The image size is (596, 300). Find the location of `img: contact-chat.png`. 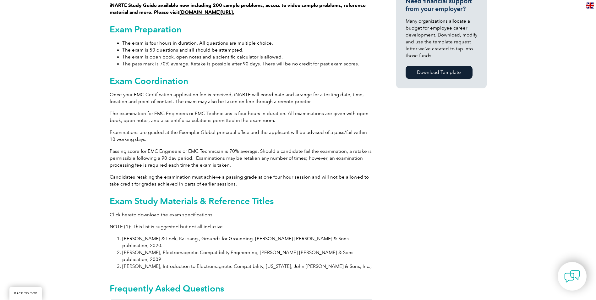

img: contact-chat.png is located at coordinates (572, 276).